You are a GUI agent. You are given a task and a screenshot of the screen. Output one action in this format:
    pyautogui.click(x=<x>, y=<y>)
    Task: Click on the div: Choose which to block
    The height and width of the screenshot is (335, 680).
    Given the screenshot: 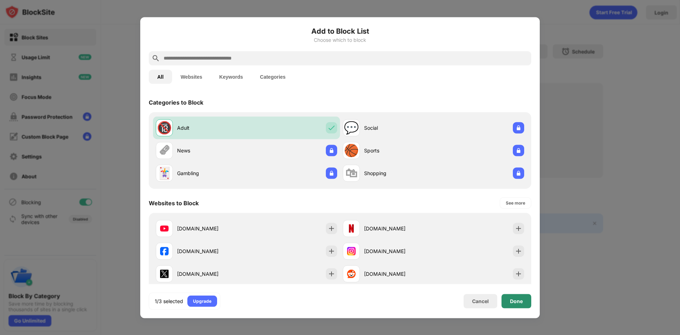 What is the action you would take?
    pyautogui.click(x=340, y=40)
    